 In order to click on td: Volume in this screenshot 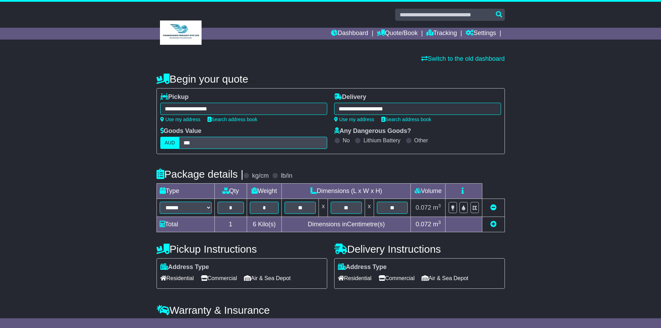, I will do `click(428, 191)`.